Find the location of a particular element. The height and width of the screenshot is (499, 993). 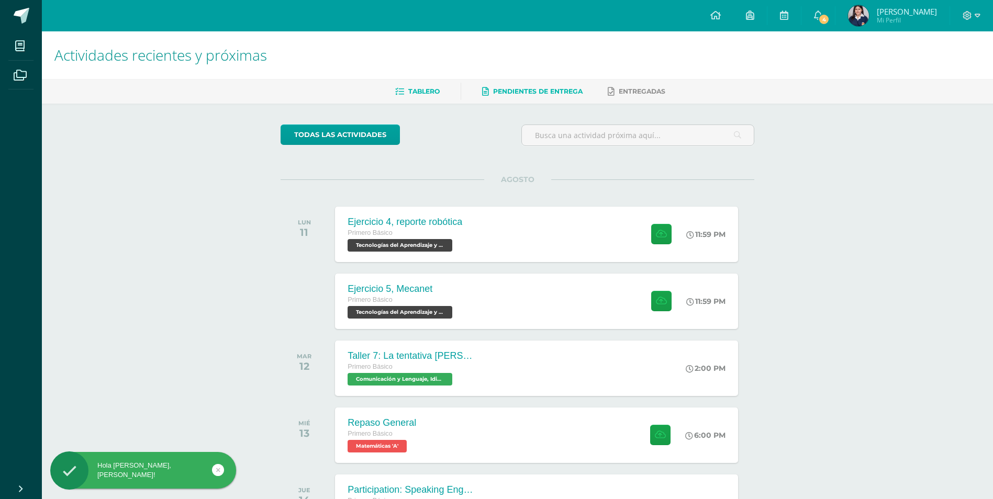

span: Entregadas is located at coordinates (642, 91).